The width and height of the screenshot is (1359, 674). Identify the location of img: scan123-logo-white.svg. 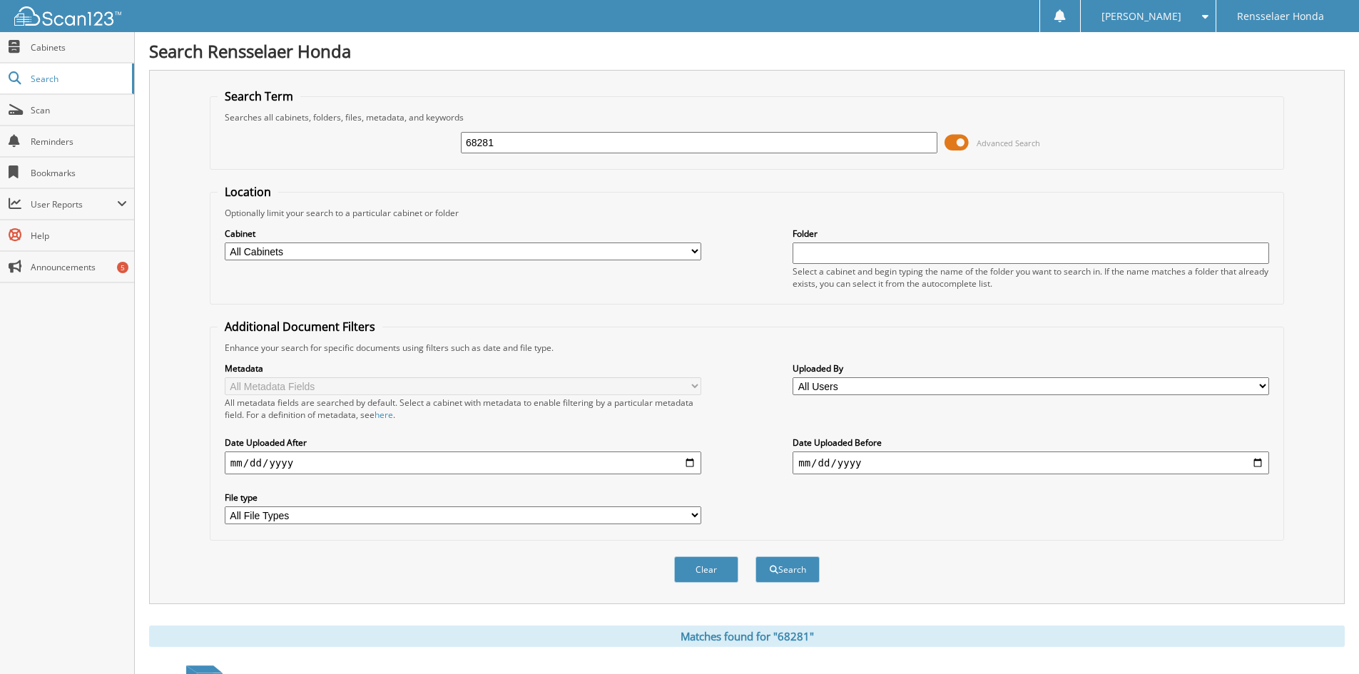
(68, 16).